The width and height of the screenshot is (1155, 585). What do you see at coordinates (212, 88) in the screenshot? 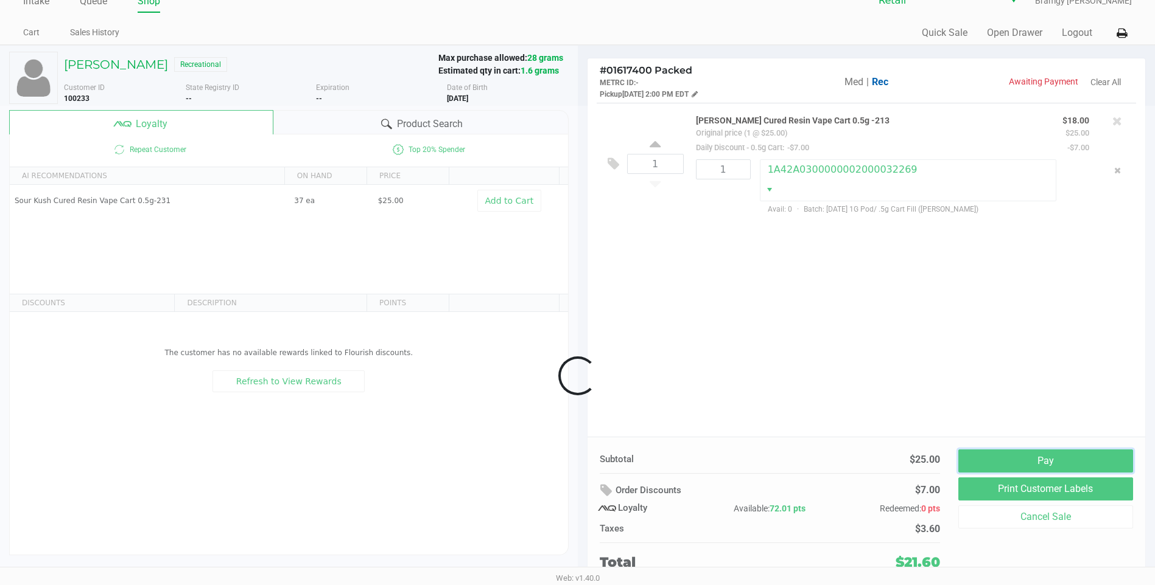
I see `span: State Registry ID` at bounding box center [212, 88].